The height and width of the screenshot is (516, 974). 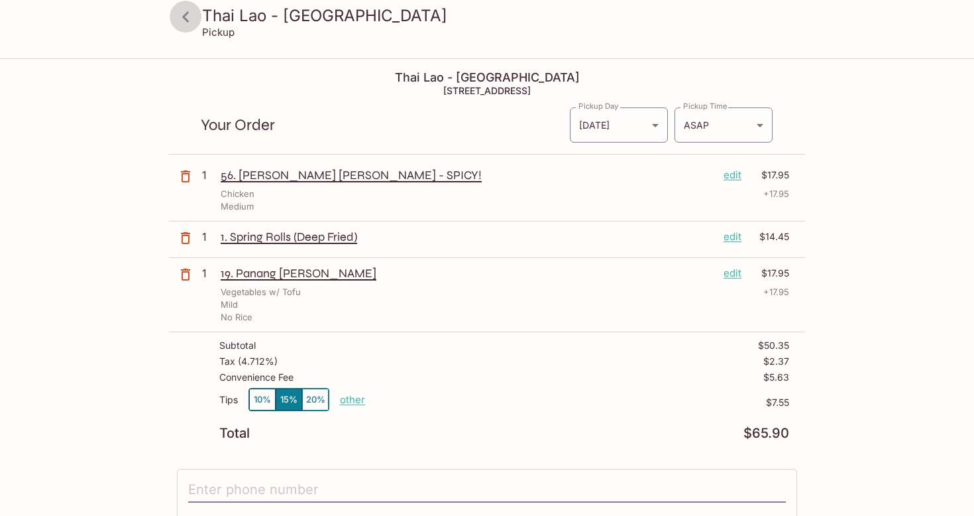 I want to click on p: $65.90, so click(x=766, y=433).